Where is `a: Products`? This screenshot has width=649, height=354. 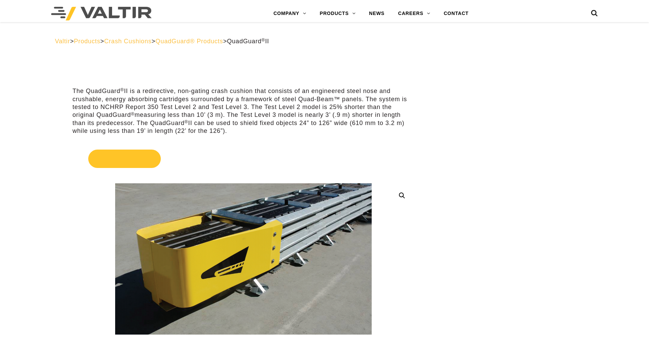
a: Products is located at coordinates (87, 41).